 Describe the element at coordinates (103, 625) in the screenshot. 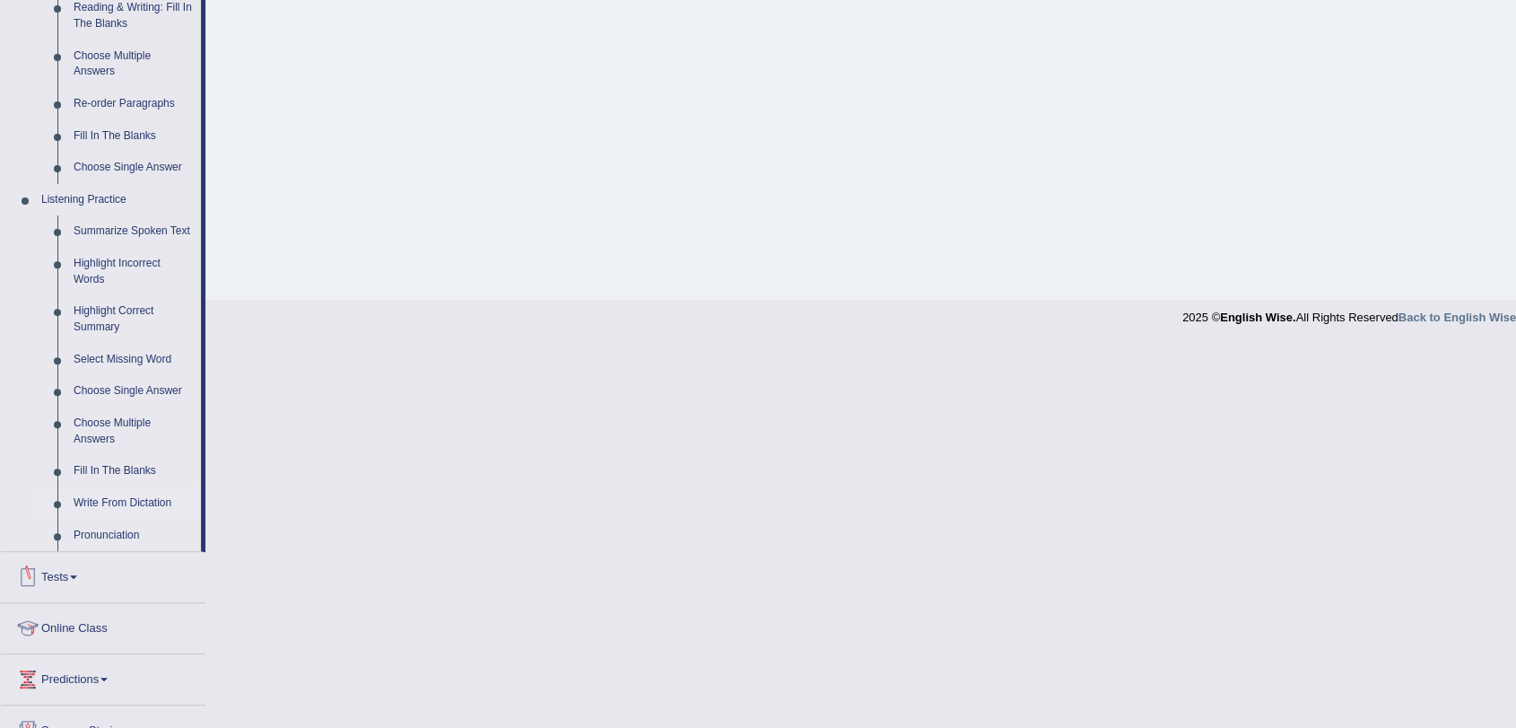

I see `a: Online Class` at that location.